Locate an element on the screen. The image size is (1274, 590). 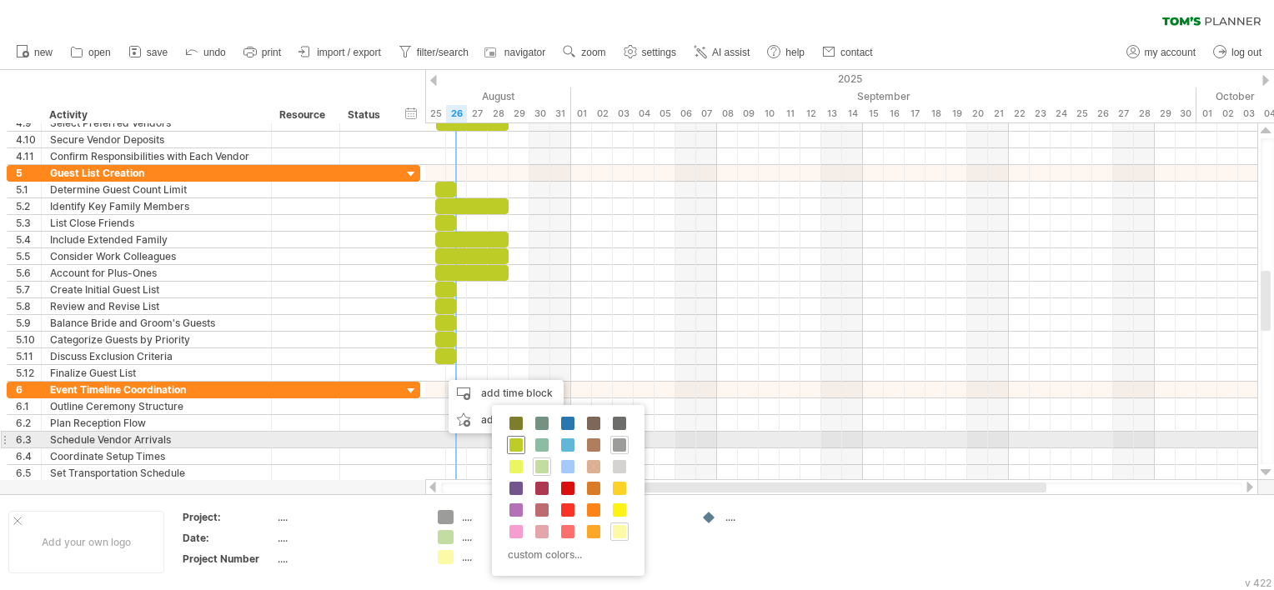
span: help is located at coordinates (795, 53).